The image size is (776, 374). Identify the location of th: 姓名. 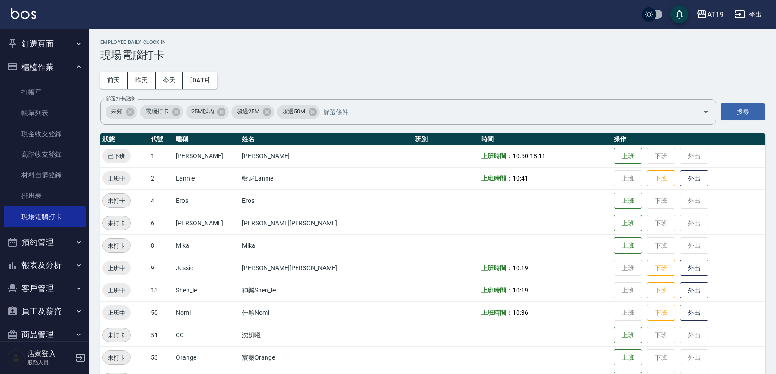
(326, 139).